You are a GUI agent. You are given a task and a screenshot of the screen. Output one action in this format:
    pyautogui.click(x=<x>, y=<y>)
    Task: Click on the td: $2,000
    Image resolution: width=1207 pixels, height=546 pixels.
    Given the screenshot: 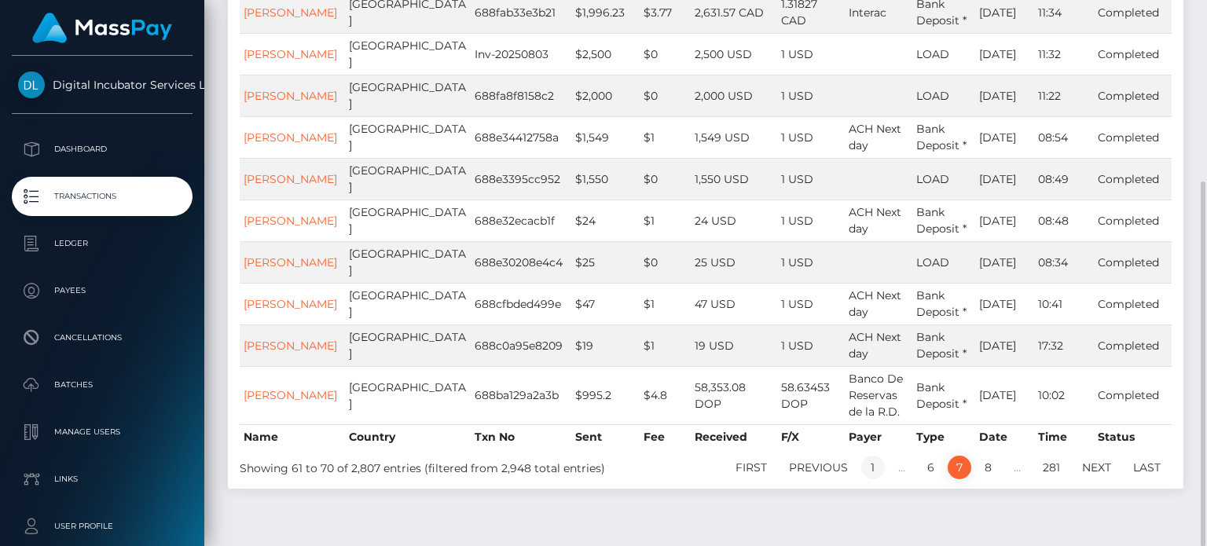 What is the action you would take?
    pyautogui.click(x=605, y=95)
    